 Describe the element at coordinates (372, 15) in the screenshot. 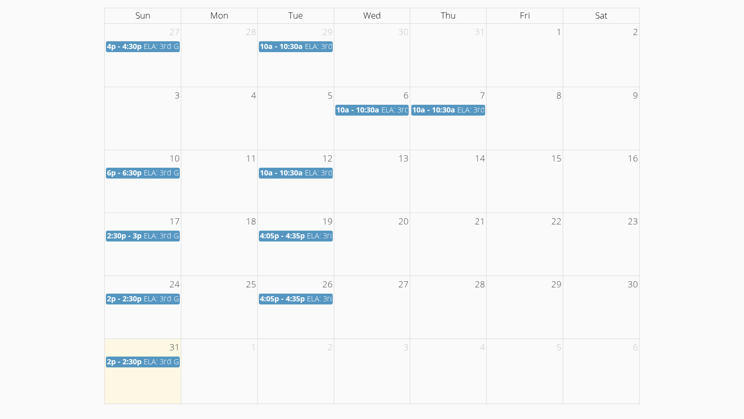

I see `span: Wed` at that location.